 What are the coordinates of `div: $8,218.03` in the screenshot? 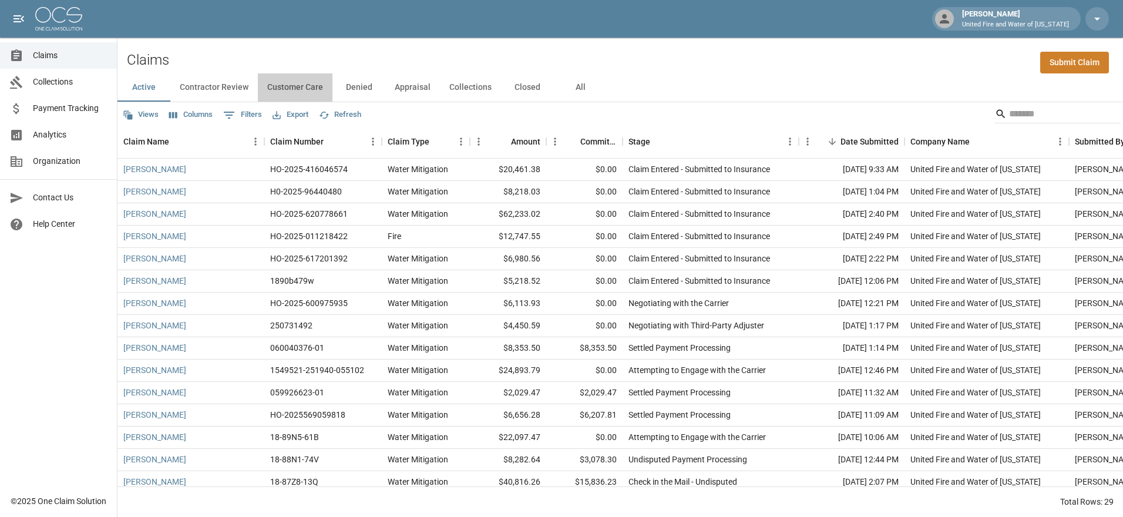 It's located at (508, 192).